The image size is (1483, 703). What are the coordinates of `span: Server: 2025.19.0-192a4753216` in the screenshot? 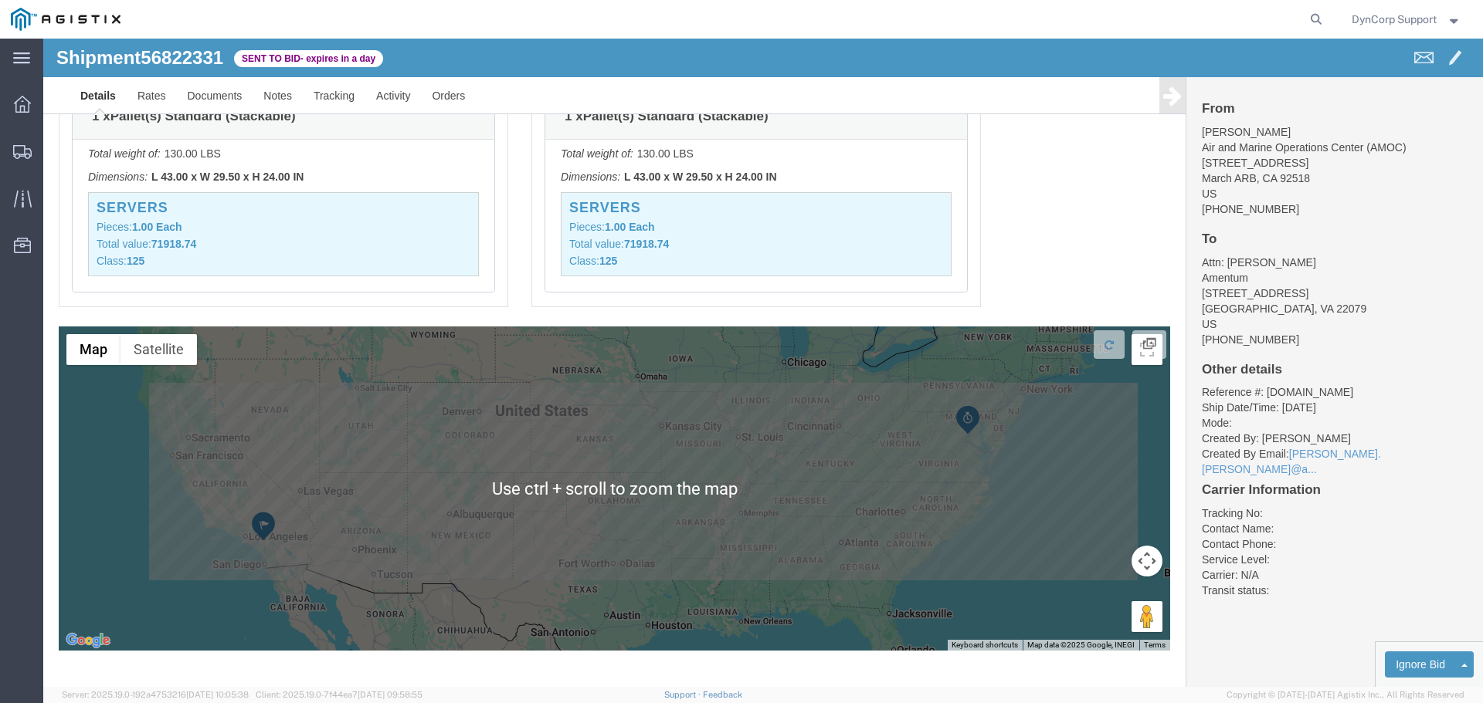 It's located at (155, 695).